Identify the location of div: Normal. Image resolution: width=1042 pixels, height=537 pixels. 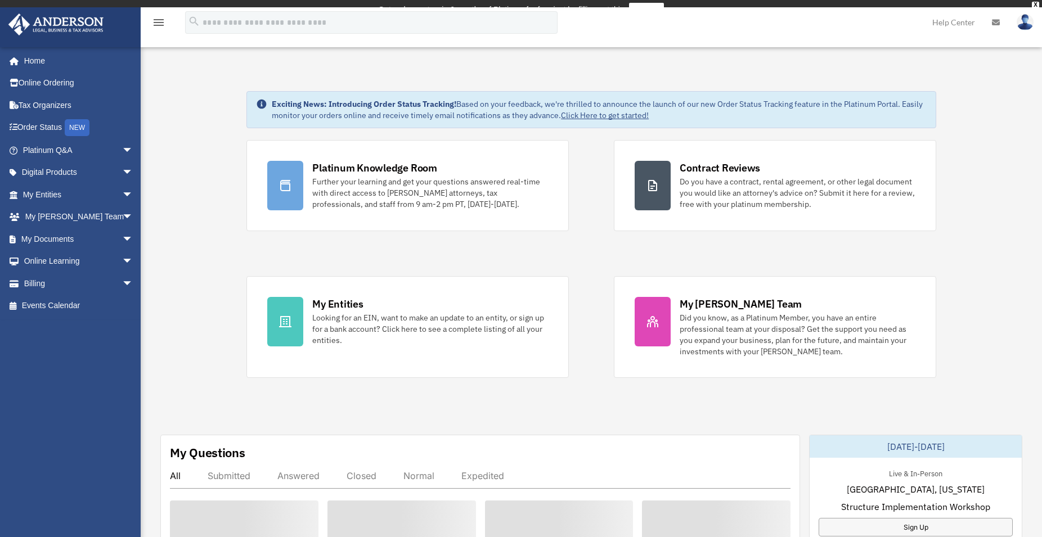
(419, 476).